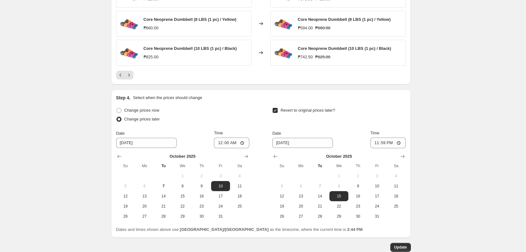 The image size is (526, 252). Describe the element at coordinates (142, 110) in the screenshot. I see `span: Change prices now` at that location.